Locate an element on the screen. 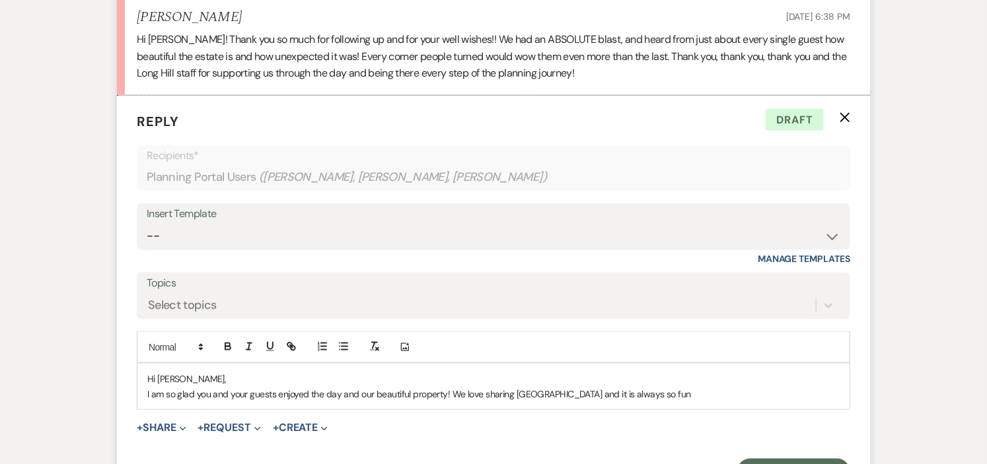 The width and height of the screenshot is (987, 464). a: Manage Templates is located at coordinates (804, 259).